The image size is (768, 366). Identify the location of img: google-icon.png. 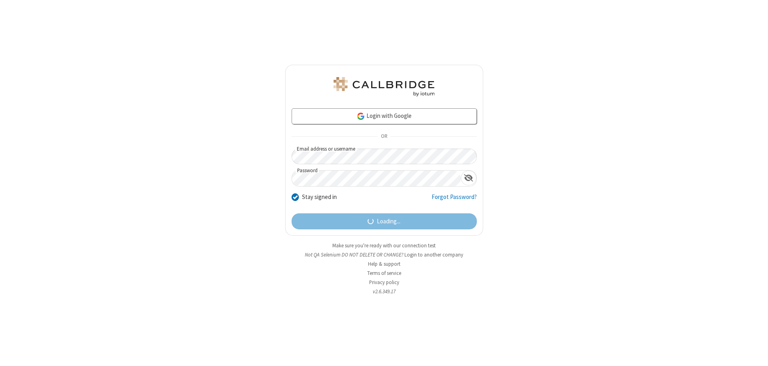
(361, 116).